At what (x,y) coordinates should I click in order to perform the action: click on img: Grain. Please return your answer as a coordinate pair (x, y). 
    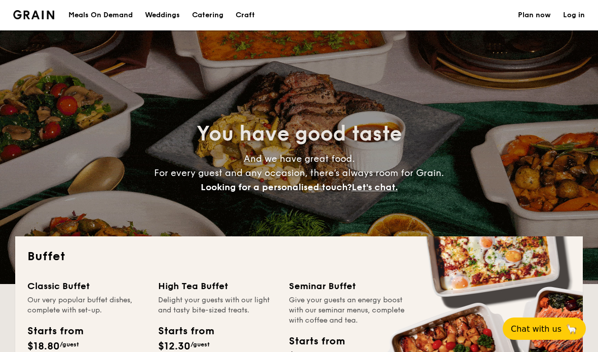
    Looking at the image, I should click on (33, 15).